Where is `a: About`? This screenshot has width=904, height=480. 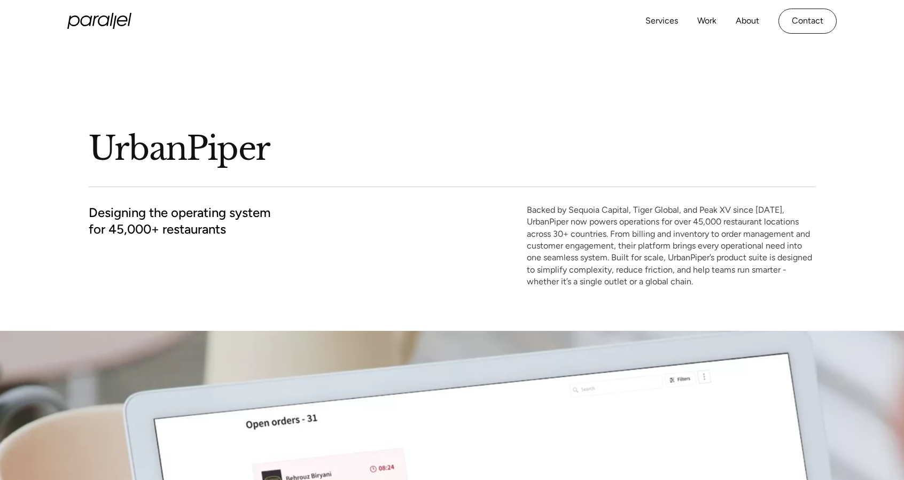
a: About is located at coordinates (748, 21).